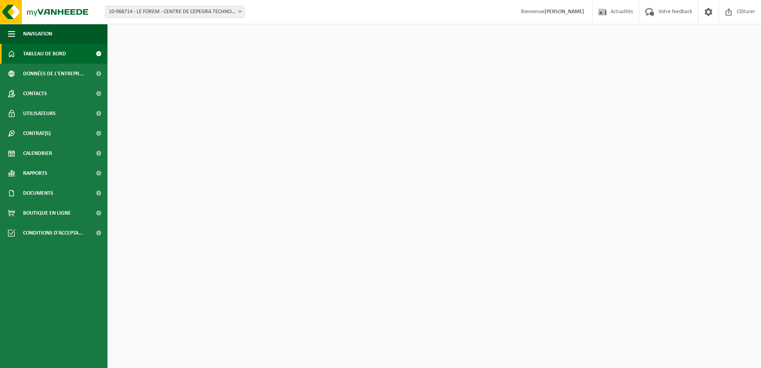 This screenshot has width=761, height=368. Describe the element at coordinates (35, 94) in the screenshot. I see `span: Contacts` at that location.